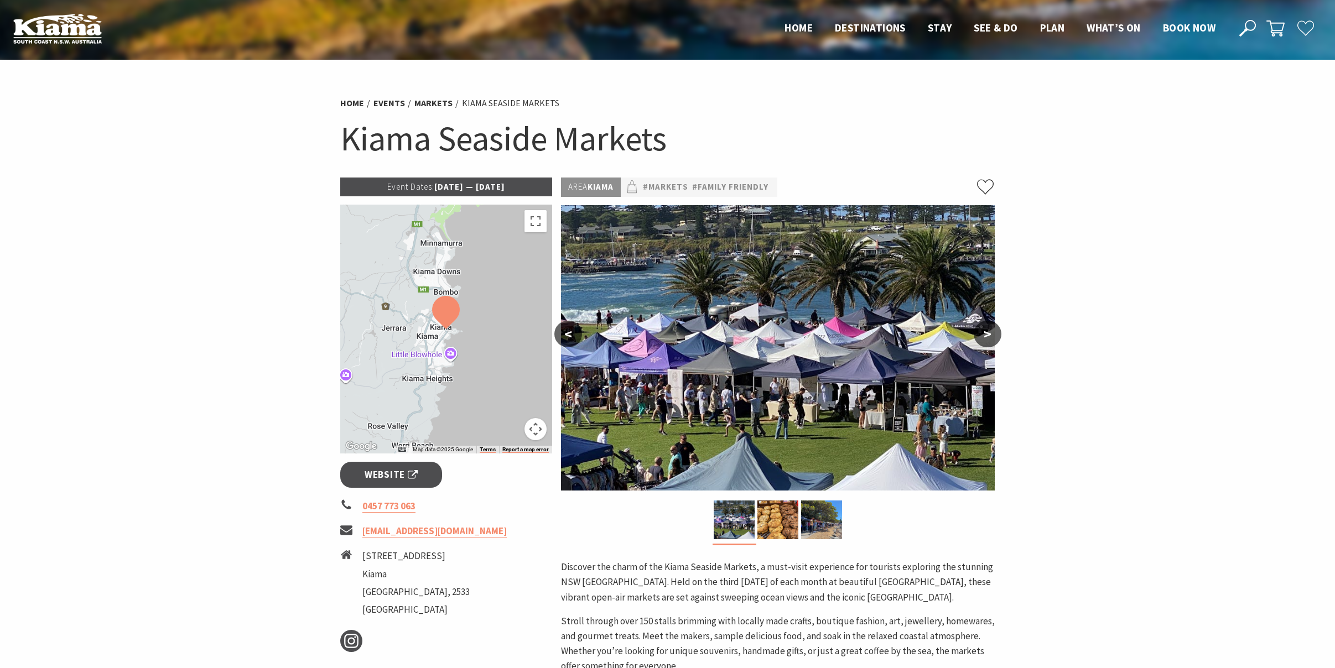  What do you see at coordinates (410, 186) in the screenshot?
I see `span: Event Dates:` at bounding box center [410, 186].